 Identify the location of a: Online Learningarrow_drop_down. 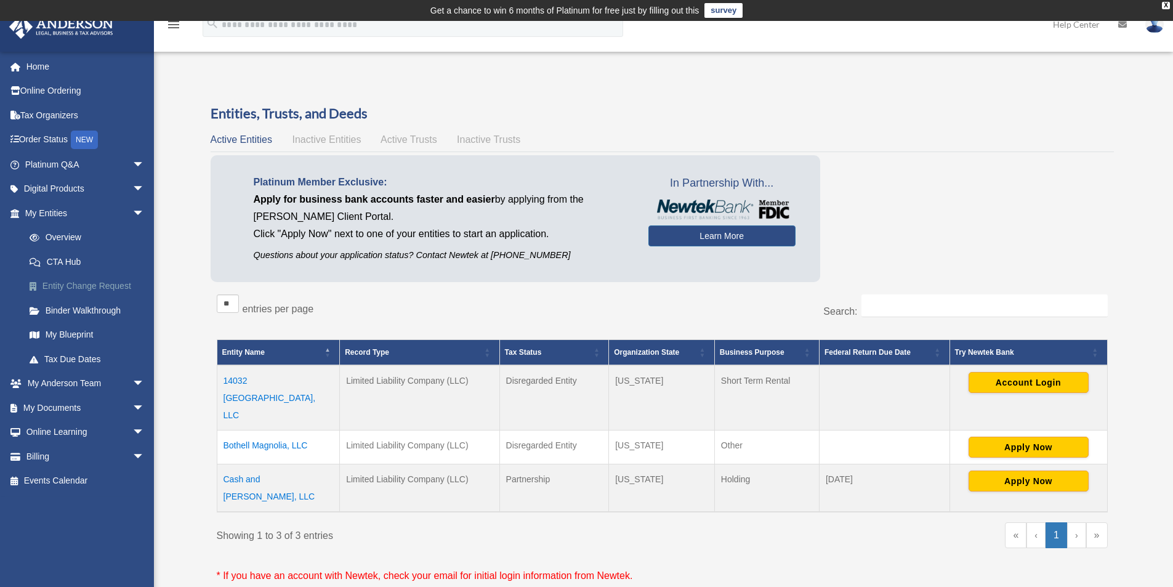
(86, 432).